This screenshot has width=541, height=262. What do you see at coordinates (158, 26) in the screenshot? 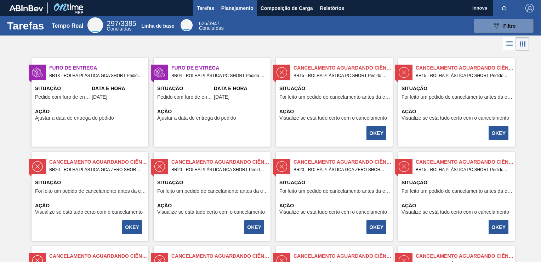
I see `div: Linha de base` at bounding box center [158, 26].